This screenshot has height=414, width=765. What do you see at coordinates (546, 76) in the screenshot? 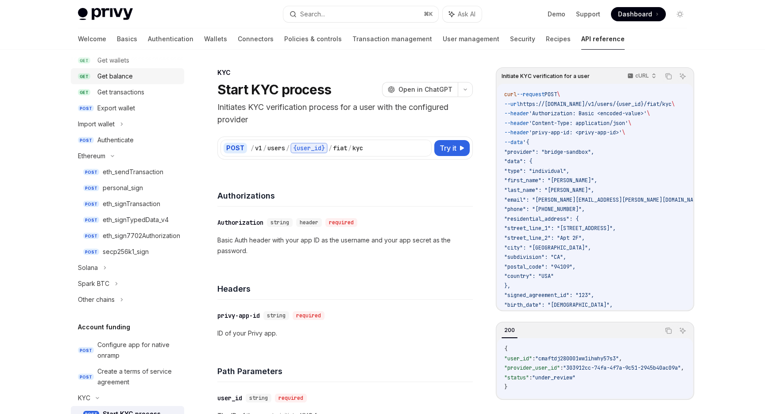
I see `span: Initiate KYC verification for a user` at bounding box center [546, 76].